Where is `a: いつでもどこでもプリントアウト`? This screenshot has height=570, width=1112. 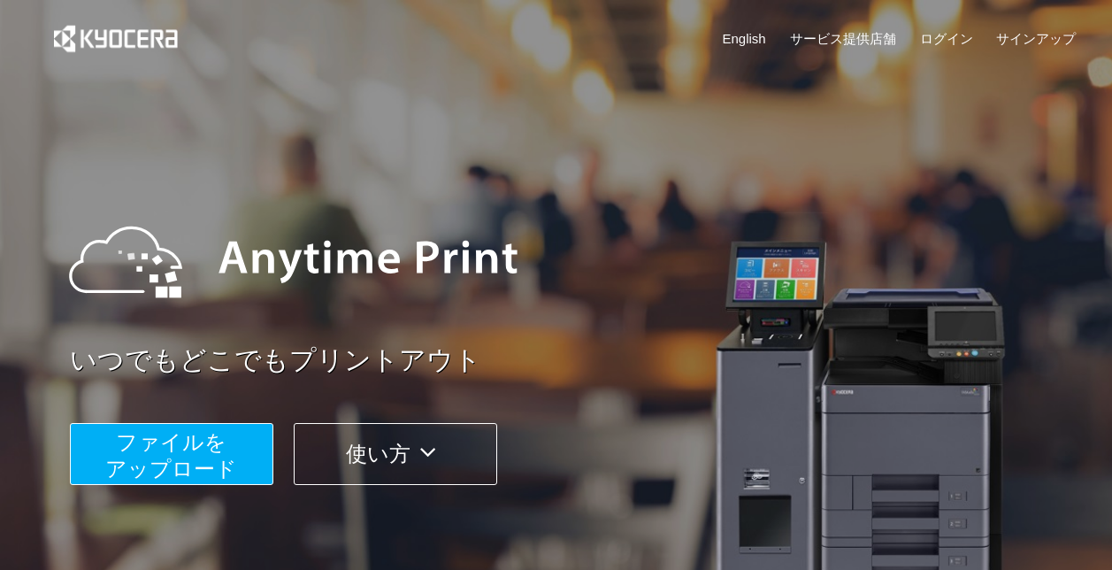
a: いつでもどこでもプリントアウト is located at coordinates (579, 360).